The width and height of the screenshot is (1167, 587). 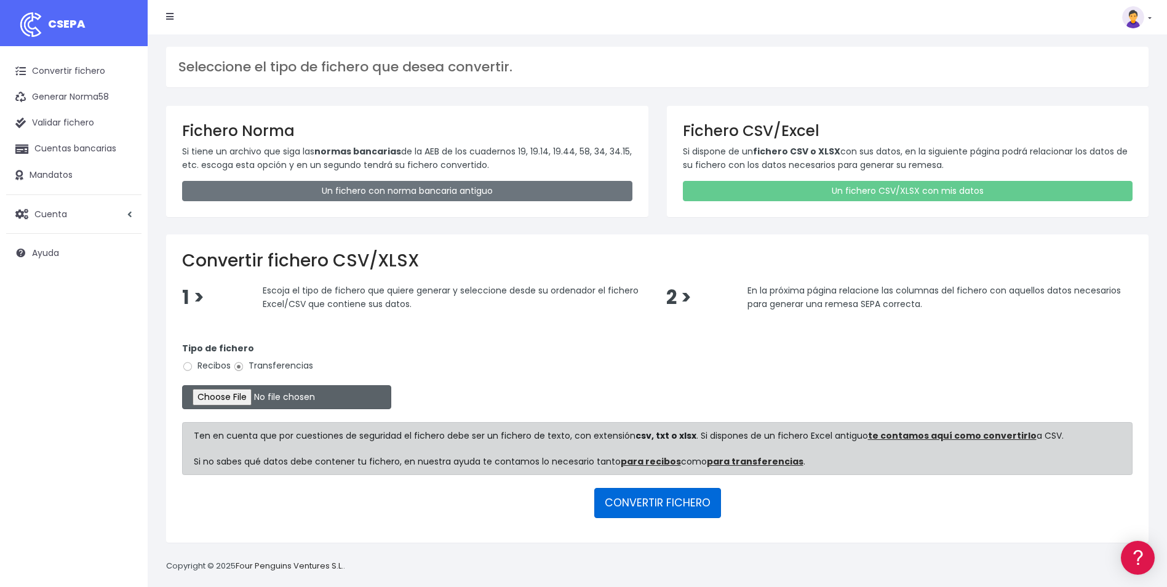 I want to click on strong: Tipo de fichero, so click(x=218, y=348).